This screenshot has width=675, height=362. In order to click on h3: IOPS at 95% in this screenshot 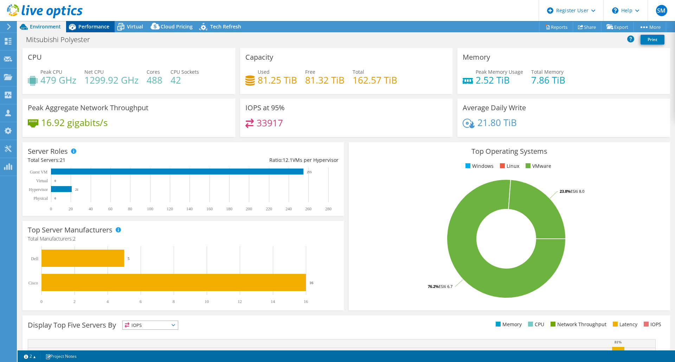, I will do `click(265, 108)`.